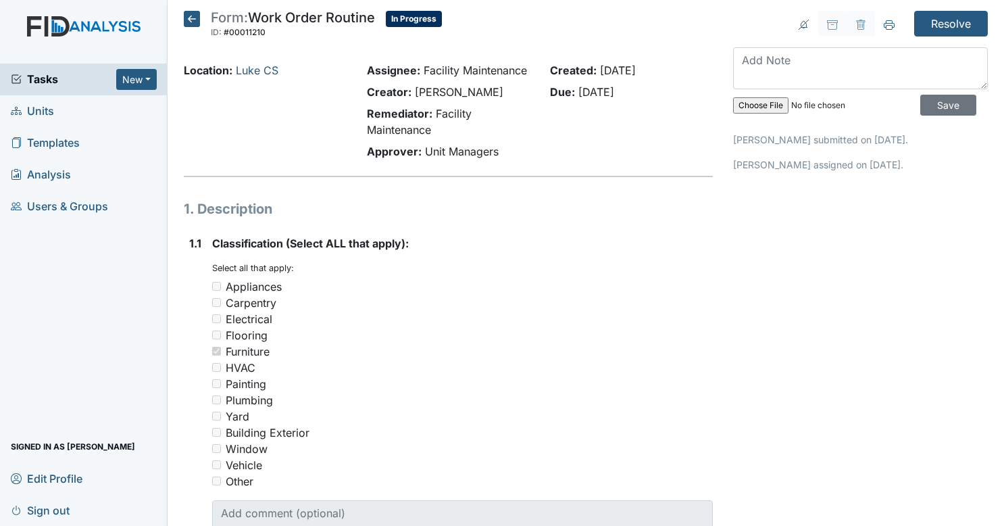  What do you see at coordinates (216, 286) in the screenshot?
I see `input: Appliances` at bounding box center [216, 286].